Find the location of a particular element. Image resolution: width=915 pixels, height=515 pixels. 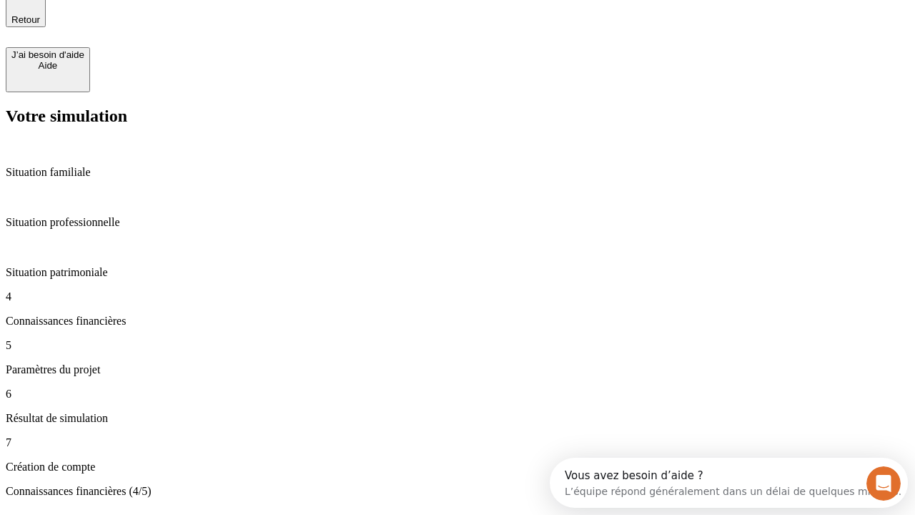

p: Résultat de simulation is located at coordinates (458, 418).